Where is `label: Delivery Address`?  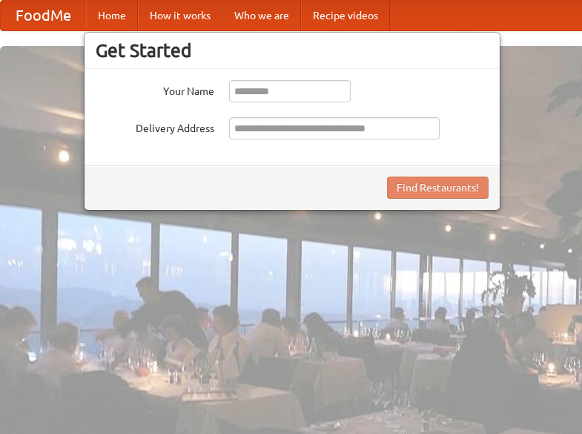
label: Delivery Address is located at coordinates (155, 126).